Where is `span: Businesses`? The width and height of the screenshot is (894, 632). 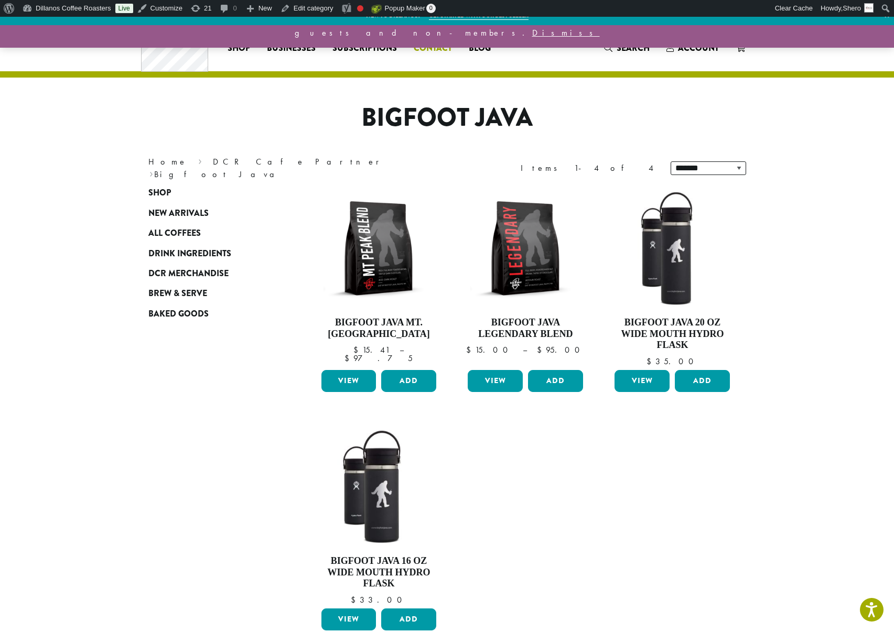 span: Businesses is located at coordinates (291, 48).